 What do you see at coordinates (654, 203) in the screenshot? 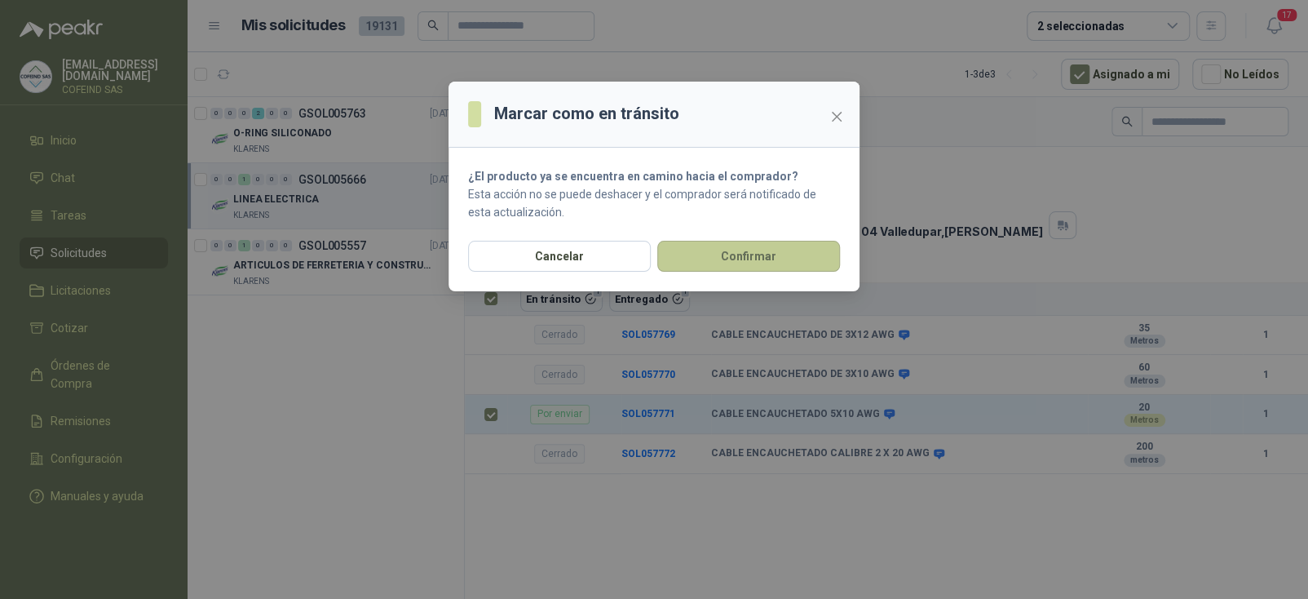
I see `p: Esta acción no se puede deshacer y el comprador será notificado de esta actualización.` at bounding box center [654, 203].